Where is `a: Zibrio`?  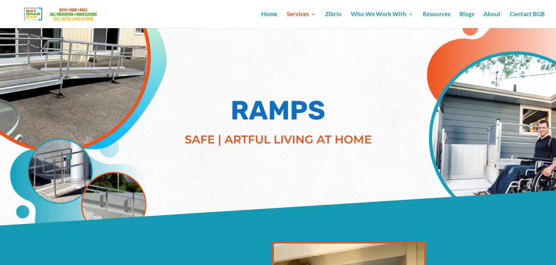 a: Zibrio is located at coordinates (333, 20).